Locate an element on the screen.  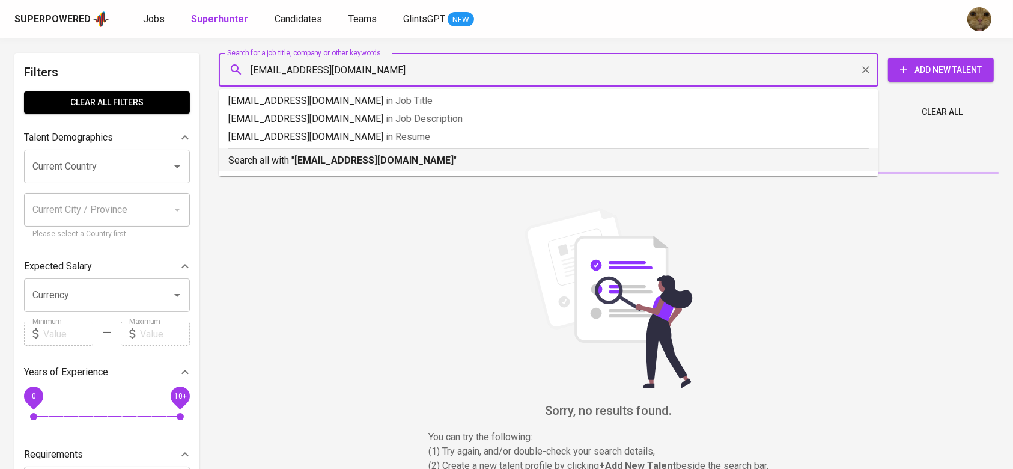
img: file_searching.svg is located at coordinates (609, 298).